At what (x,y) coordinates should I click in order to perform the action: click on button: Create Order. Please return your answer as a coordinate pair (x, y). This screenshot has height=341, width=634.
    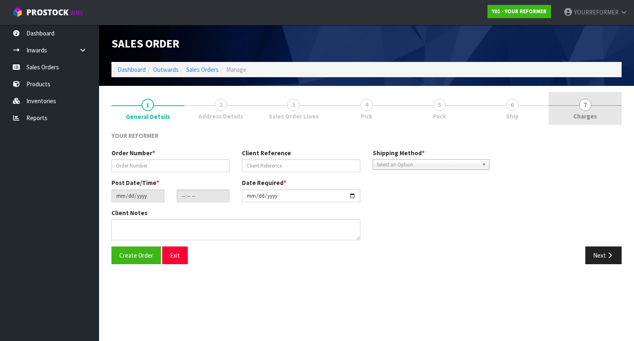
    Looking at the image, I should click on (136, 255).